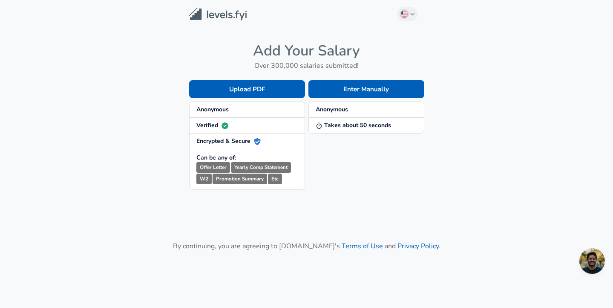 This screenshot has width=613, height=308. Describe the element at coordinates (247, 89) in the screenshot. I see `button: Upload PDF` at that location.